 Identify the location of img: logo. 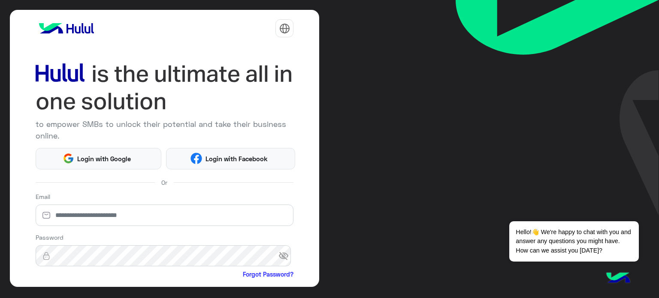
(66, 28).